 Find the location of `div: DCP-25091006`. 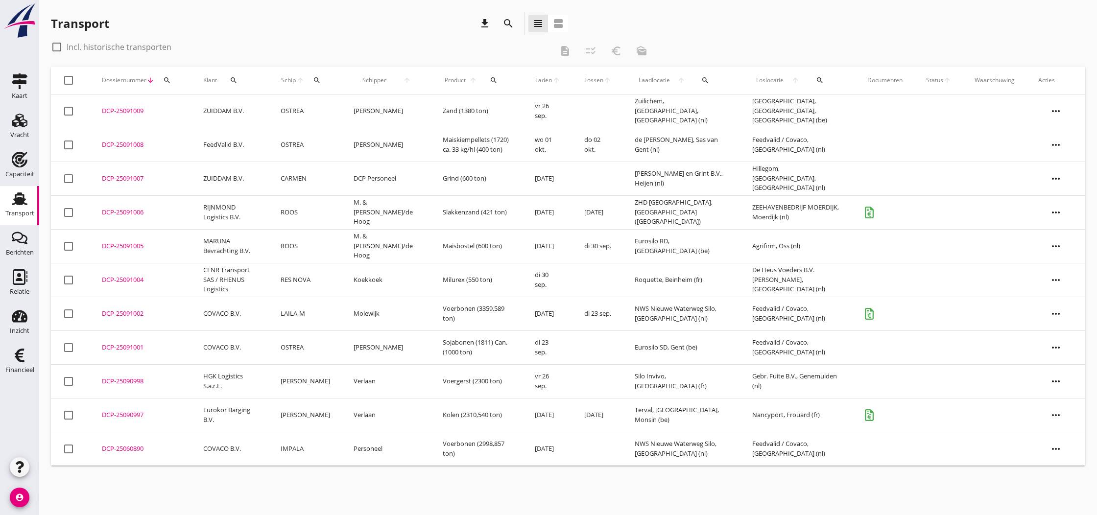

div: DCP-25091006 is located at coordinates (141, 213).